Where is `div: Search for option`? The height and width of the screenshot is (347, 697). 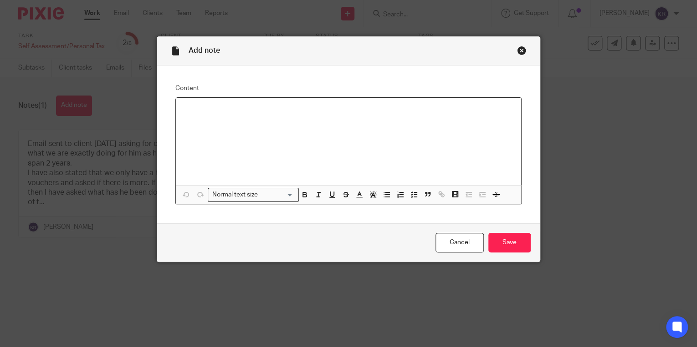
div: Search for option is located at coordinates (253, 195).